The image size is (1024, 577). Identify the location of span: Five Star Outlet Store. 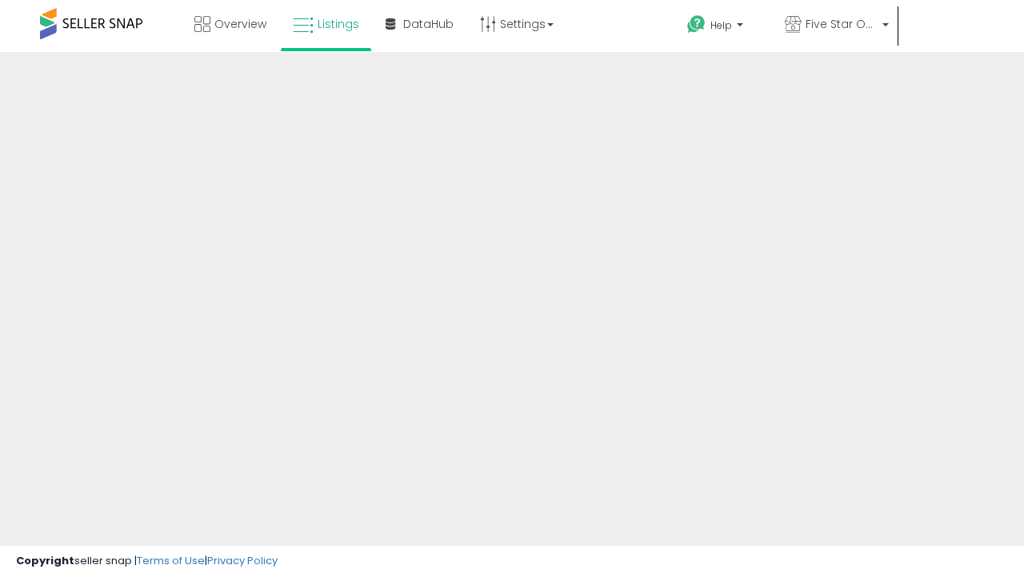
(842, 24).